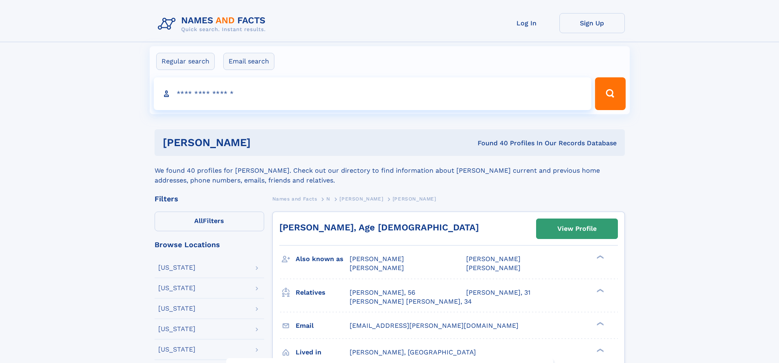 This screenshot has height=363, width=779. Describe the element at coordinates (526, 23) in the screenshot. I see `a: Log In` at that location.